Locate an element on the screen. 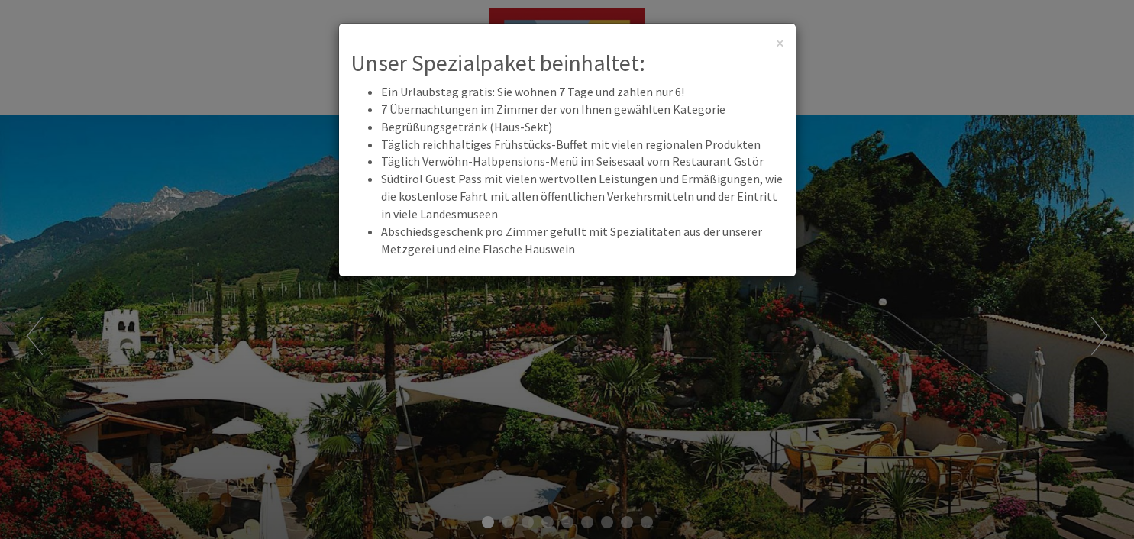 This screenshot has height=539, width=1134. li: Täglich reichhaltiges Frühstücks-Buffet mit vielen regionalen Produkten is located at coordinates (582, 144).